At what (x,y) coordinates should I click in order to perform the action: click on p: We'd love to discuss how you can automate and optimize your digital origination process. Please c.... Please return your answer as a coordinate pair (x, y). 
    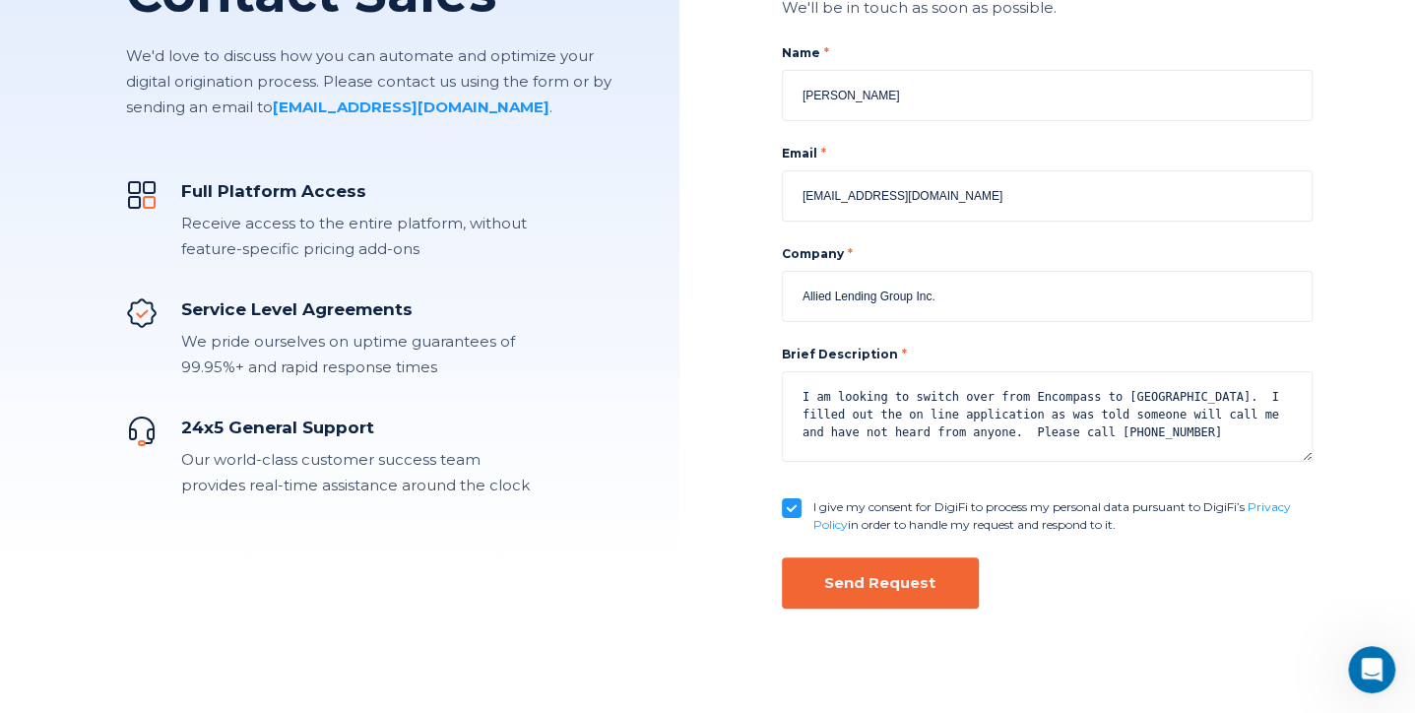
    Looking at the image, I should click on (369, 82).